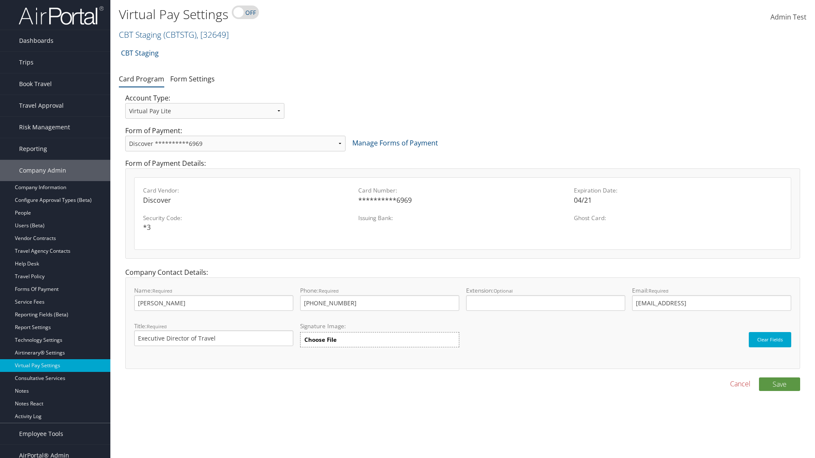  What do you see at coordinates (41, 106) in the screenshot?
I see `span: Travel Approval` at bounding box center [41, 106].